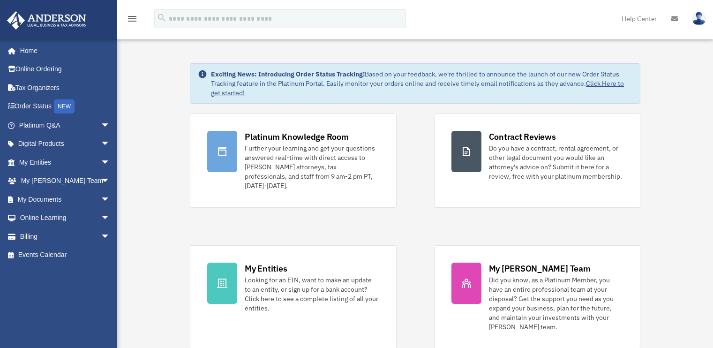  Describe the element at coordinates (65, 144) in the screenshot. I see `a: Digital Productsarrow_drop_down` at that location.